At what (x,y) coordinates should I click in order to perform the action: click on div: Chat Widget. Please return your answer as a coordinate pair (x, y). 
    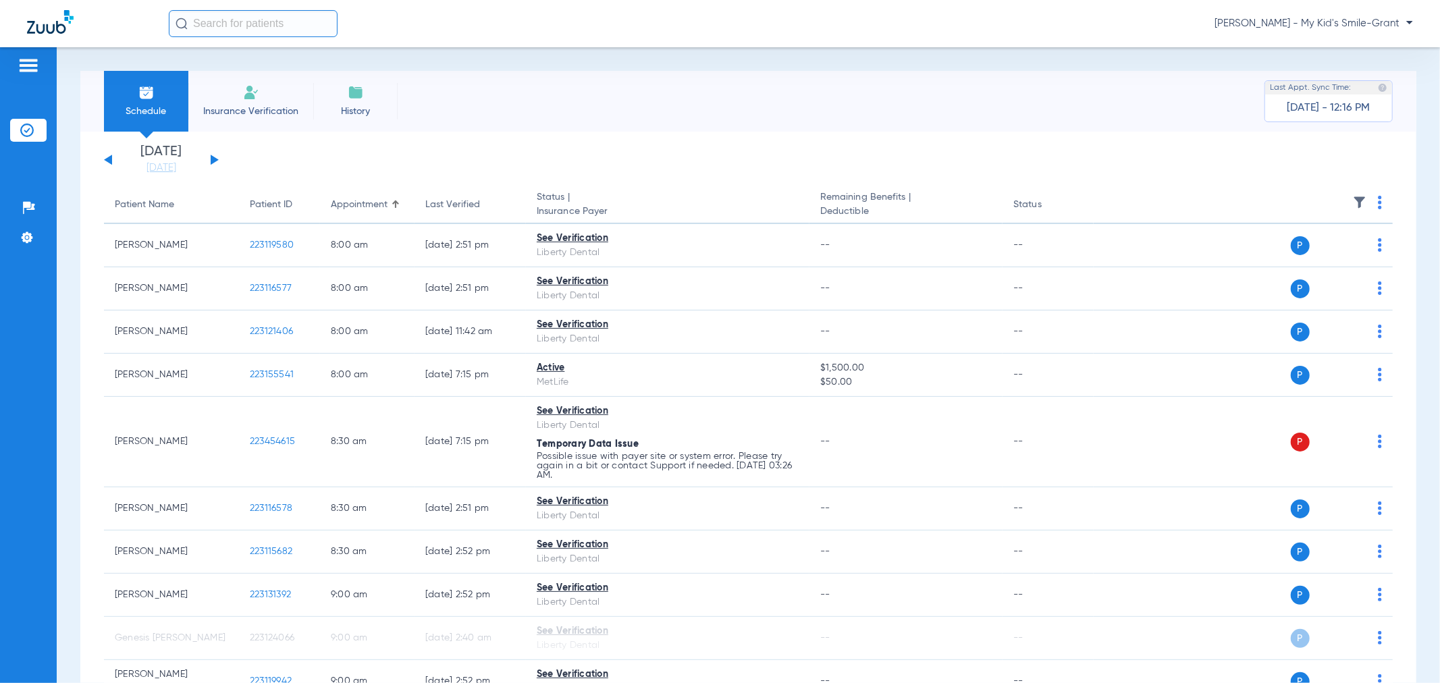
    Looking at the image, I should click on (1406, 651).